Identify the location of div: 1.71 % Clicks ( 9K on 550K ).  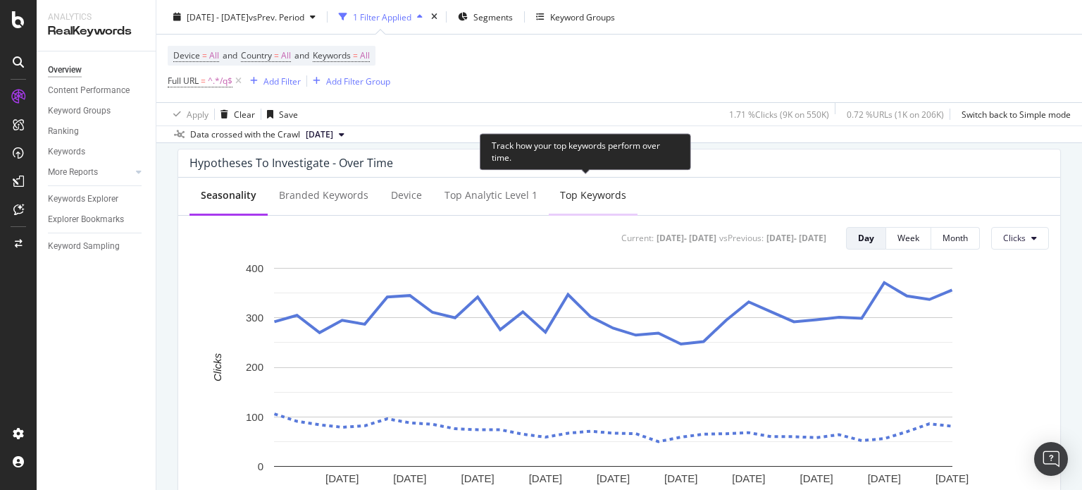
(779, 113).